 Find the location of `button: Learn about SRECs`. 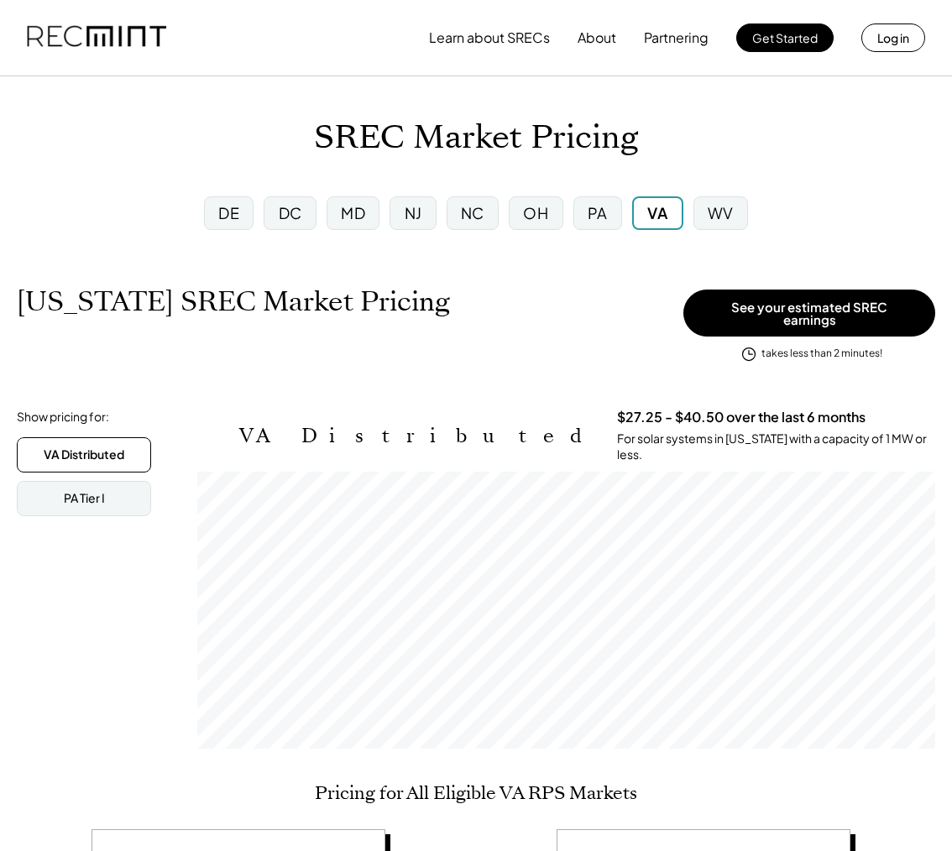

button: Learn about SRECs is located at coordinates (489, 38).